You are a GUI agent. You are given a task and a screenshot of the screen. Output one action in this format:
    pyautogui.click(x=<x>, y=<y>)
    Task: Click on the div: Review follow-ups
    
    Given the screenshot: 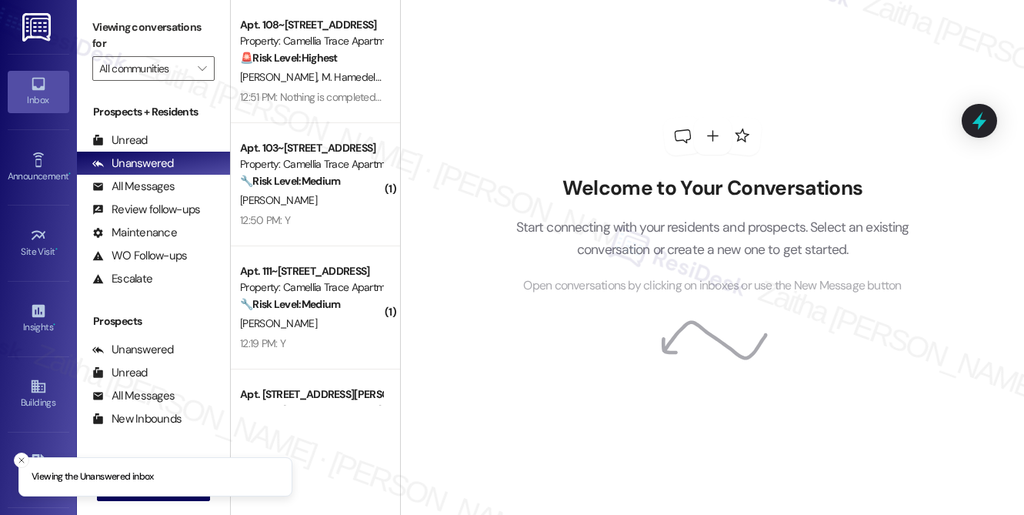 What is the action you would take?
    pyautogui.click(x=146, y=209)
    